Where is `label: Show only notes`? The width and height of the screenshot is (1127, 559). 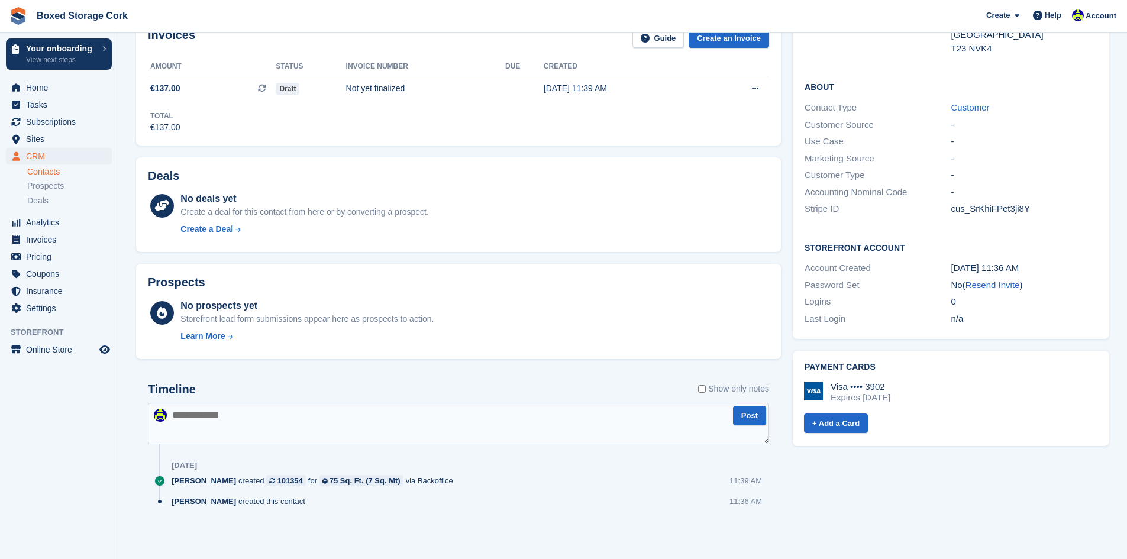 label: Show only notes is located at coordinates (733, 389).